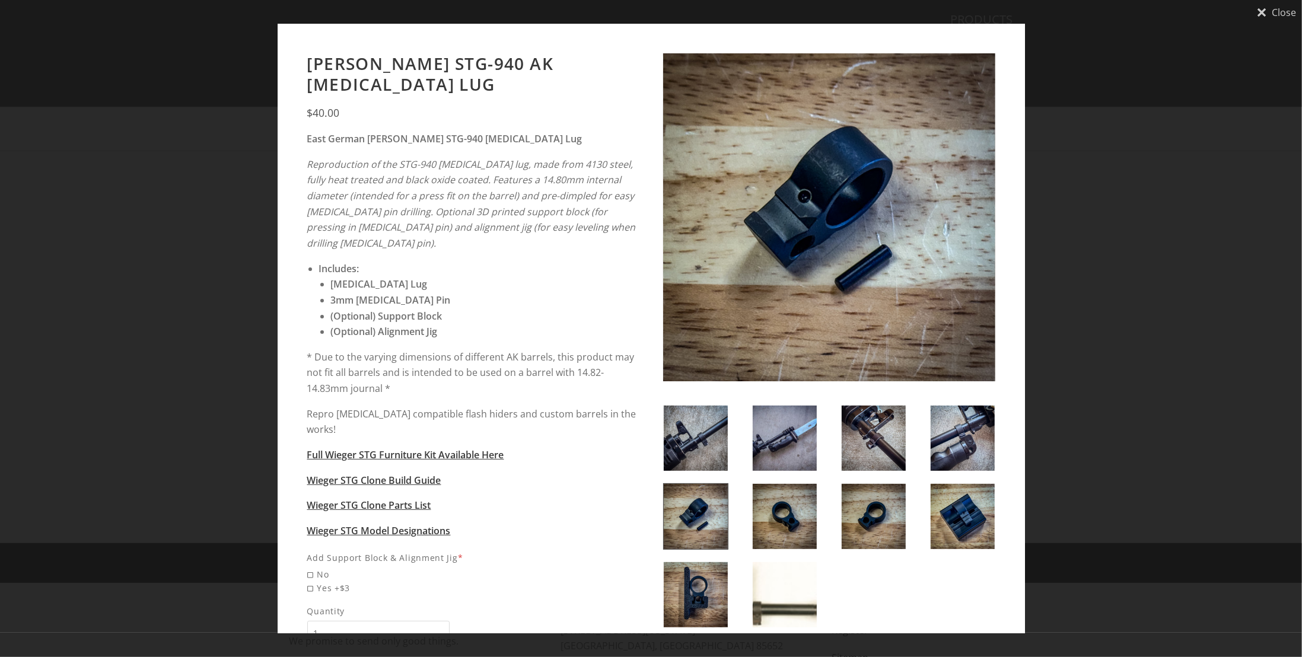 The image size is (1302, 657). I want to click on span: Wieger STG Model Designations, so click(379, 531).